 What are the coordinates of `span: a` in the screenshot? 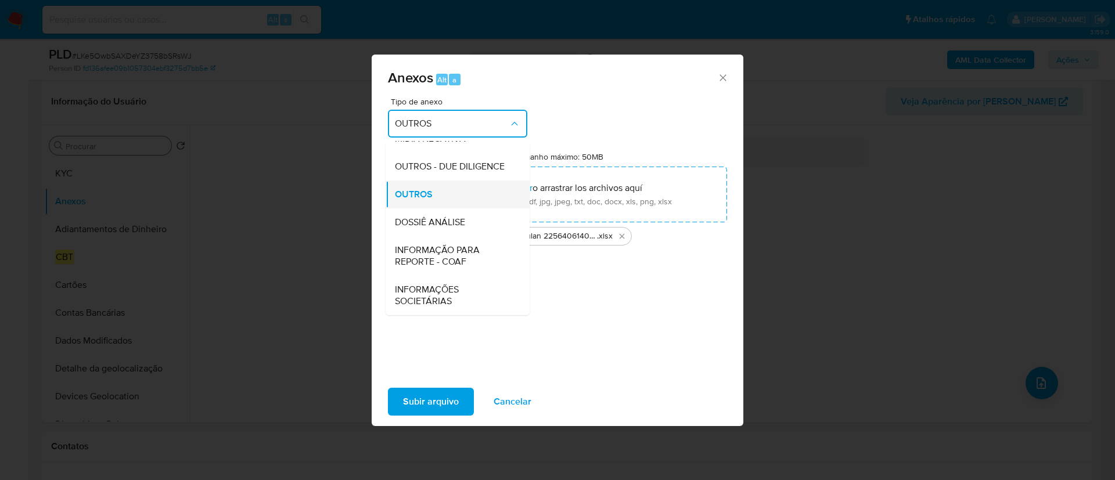 It's located at (454, 80).